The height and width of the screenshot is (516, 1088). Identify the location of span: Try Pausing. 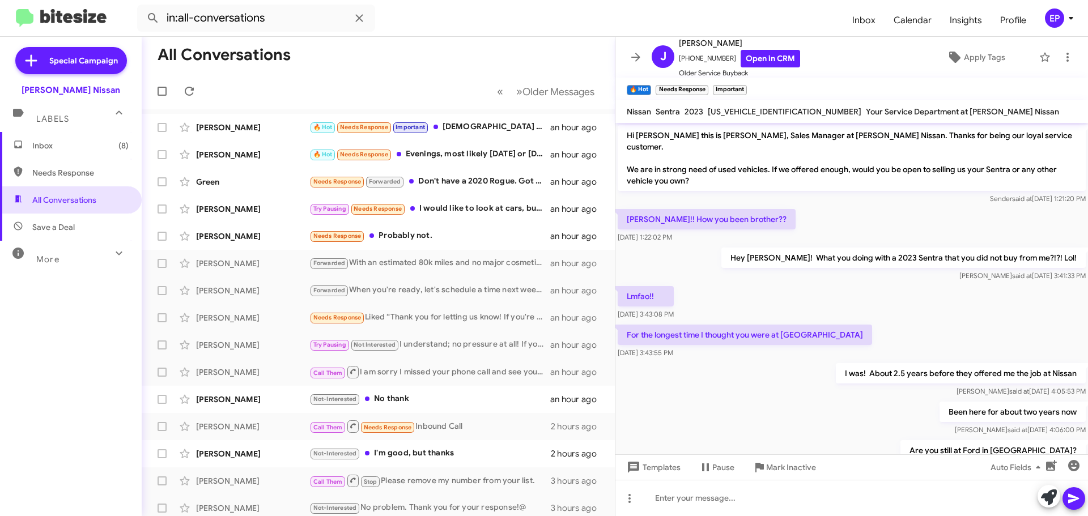
(330, 209).